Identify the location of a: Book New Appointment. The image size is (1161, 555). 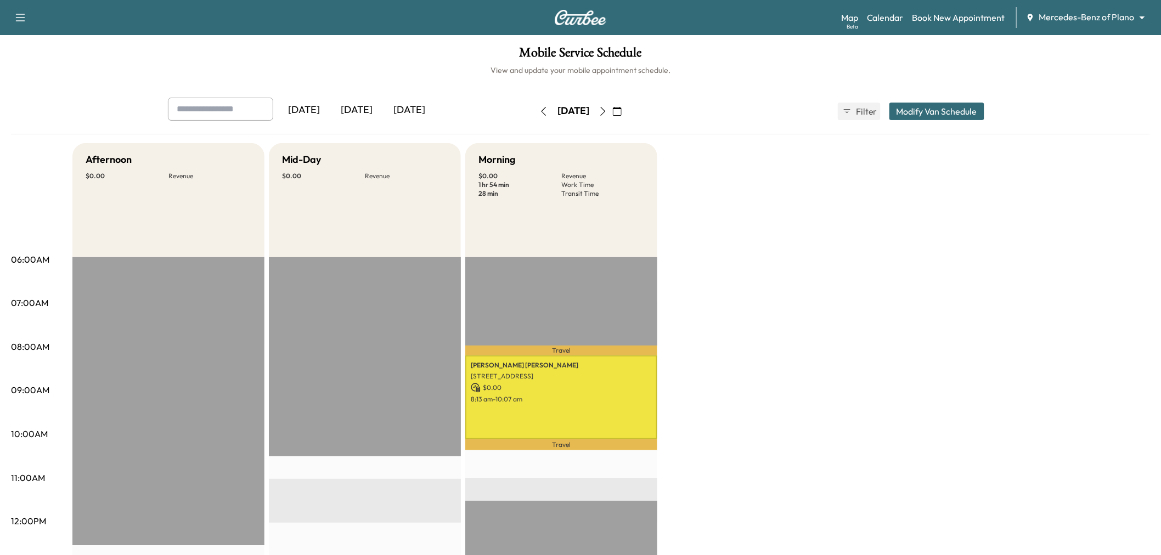
(959, 18).